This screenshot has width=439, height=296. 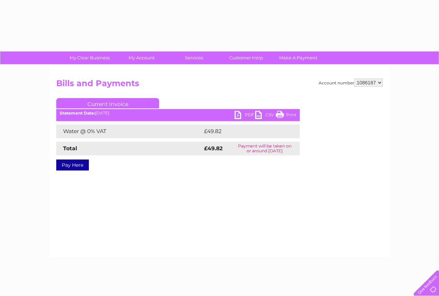 I want to click on a: Make A Payment, so click(x=298, y=58).